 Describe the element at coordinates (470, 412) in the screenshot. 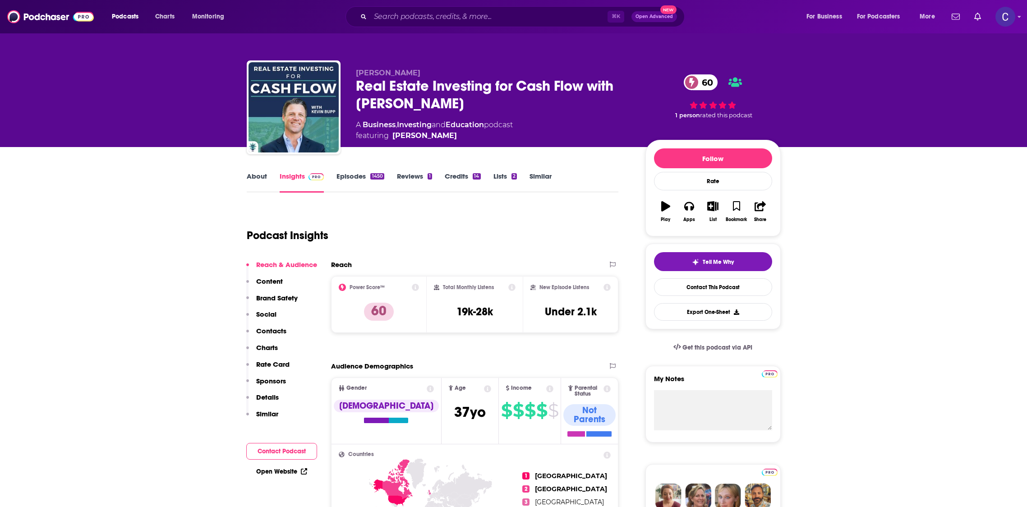

I see `span: 37 yo` at that location.